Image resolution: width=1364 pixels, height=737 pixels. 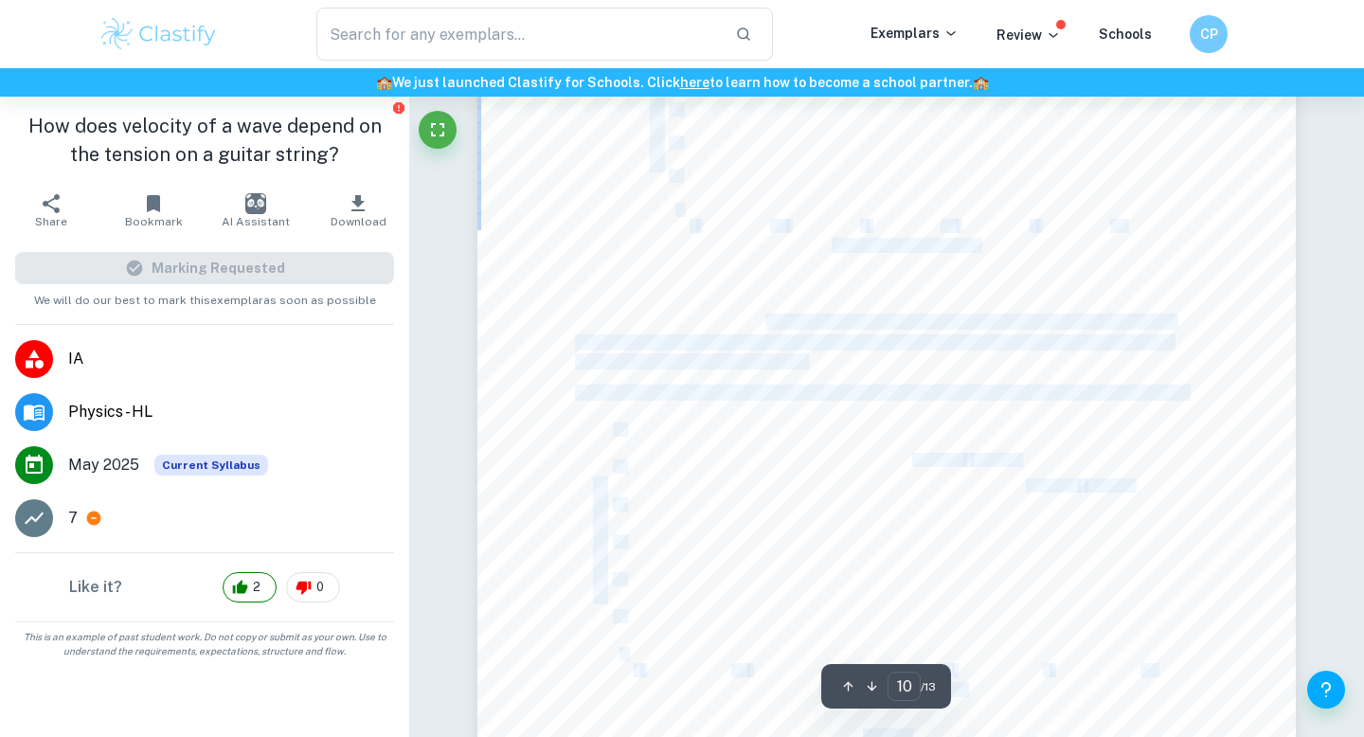 What do you see at coordinates (358, 222) in the screenshot?
I see `span: Download` at bounding box center [358, 222].